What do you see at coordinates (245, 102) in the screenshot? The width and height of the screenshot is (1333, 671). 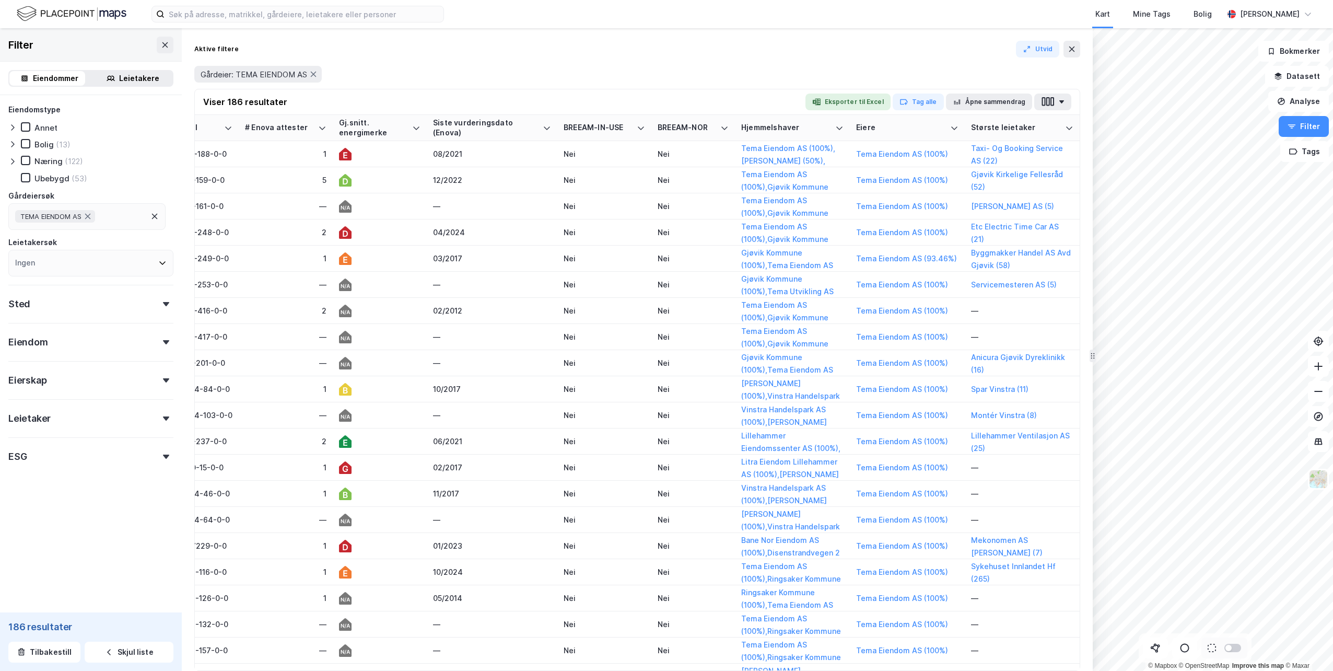 I see `div: Viser 186 resultater` at bounding box center [245, 102].